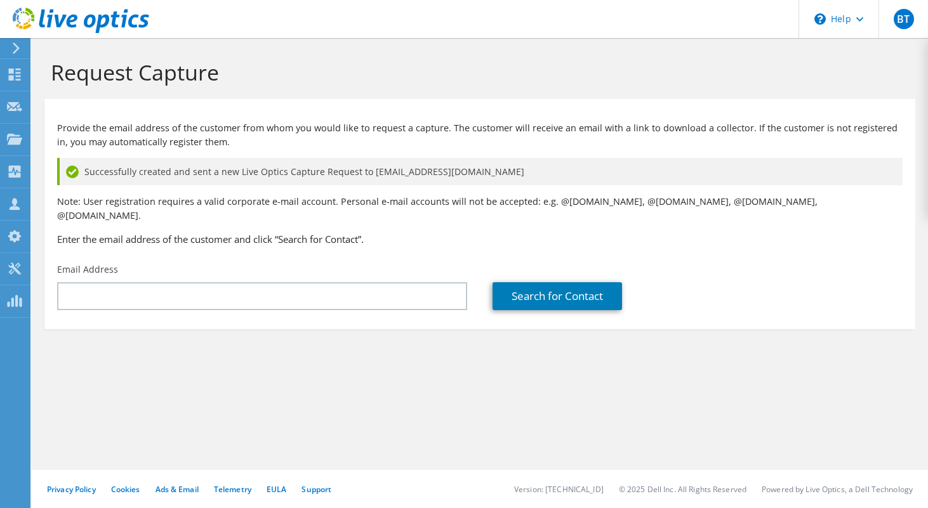 This screenshot has height=508, width=928. I want to click on h1: Request Capture, so click(476, 72).